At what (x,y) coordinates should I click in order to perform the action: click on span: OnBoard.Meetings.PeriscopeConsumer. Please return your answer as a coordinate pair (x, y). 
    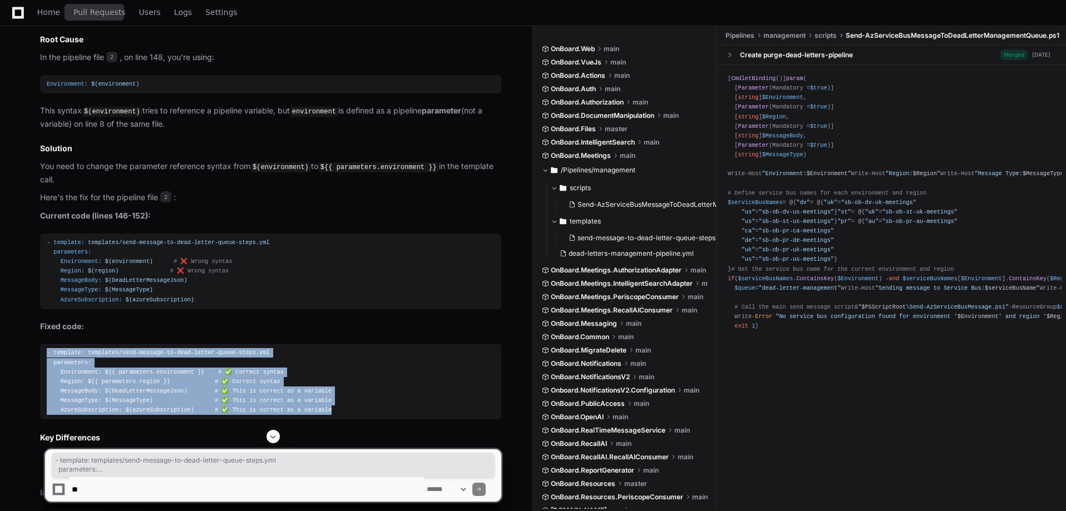
    Looking at the image, I should click on (615, 297).